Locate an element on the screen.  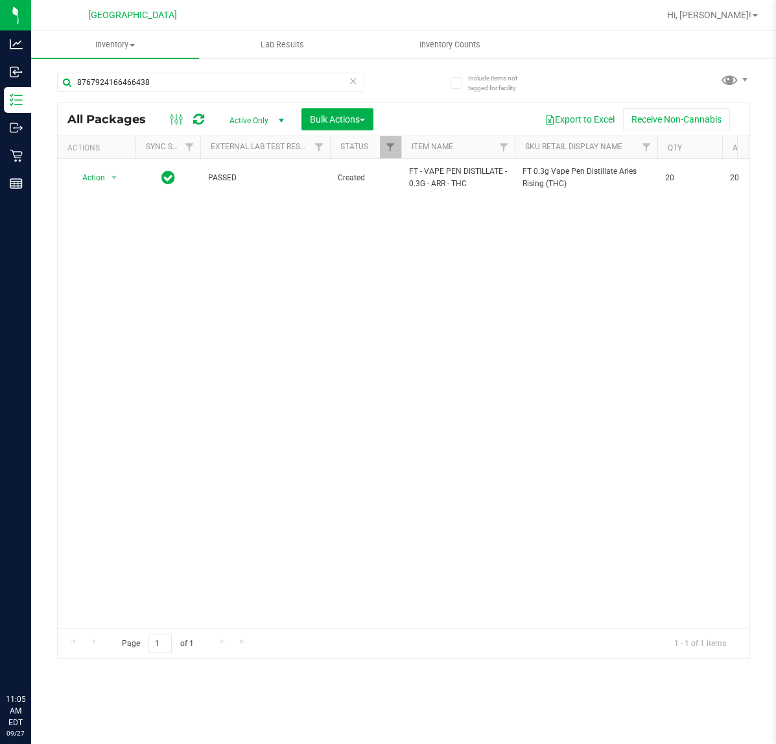
p: 11:05 AM EDT is located at coordinates (16, 711).